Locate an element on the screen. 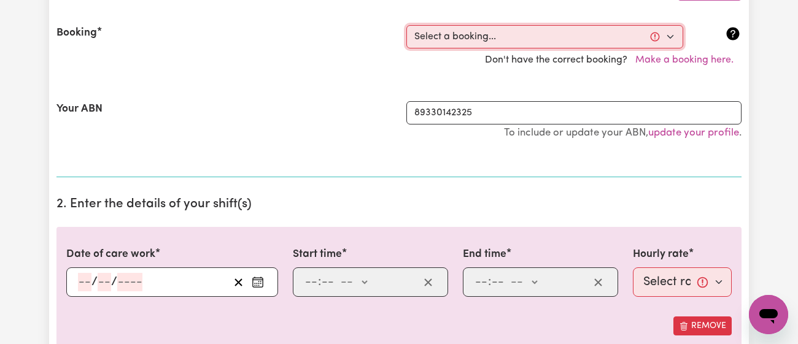 The image size is (798, 344). h2: 2. Enter the details of your shift(s) is located at coordinates (399, 204).